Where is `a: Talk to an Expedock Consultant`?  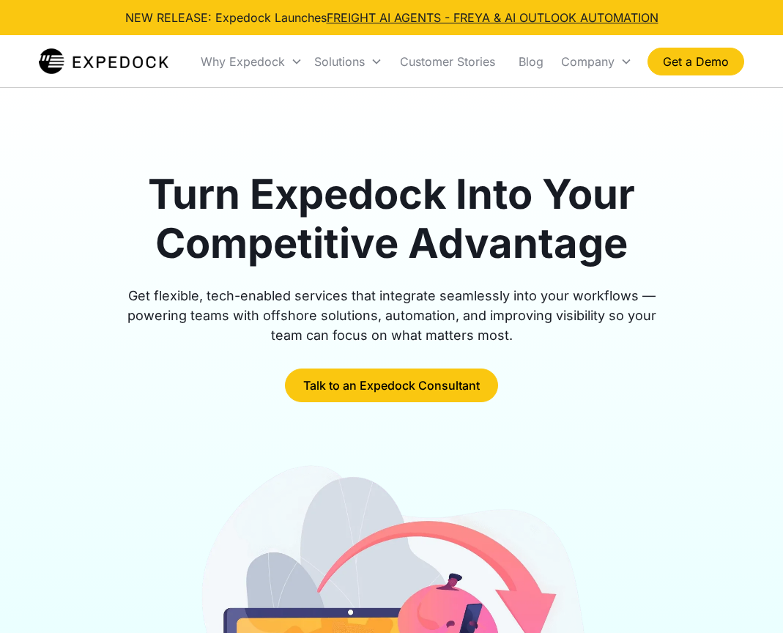
a: Talk to an Expedock Consultant is located at coordinates (391, 385).